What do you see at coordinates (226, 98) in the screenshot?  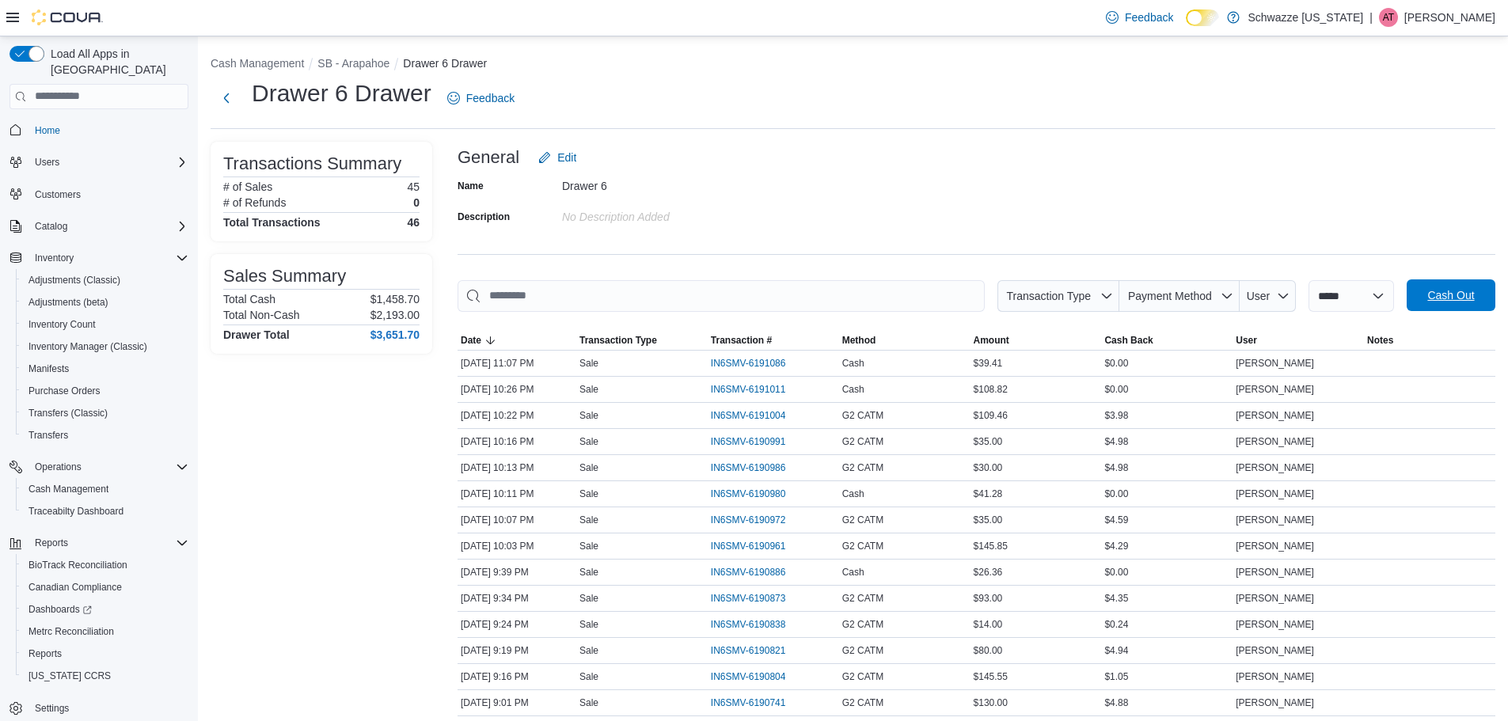 I see `button: Next` at bounding box center [226, 98].